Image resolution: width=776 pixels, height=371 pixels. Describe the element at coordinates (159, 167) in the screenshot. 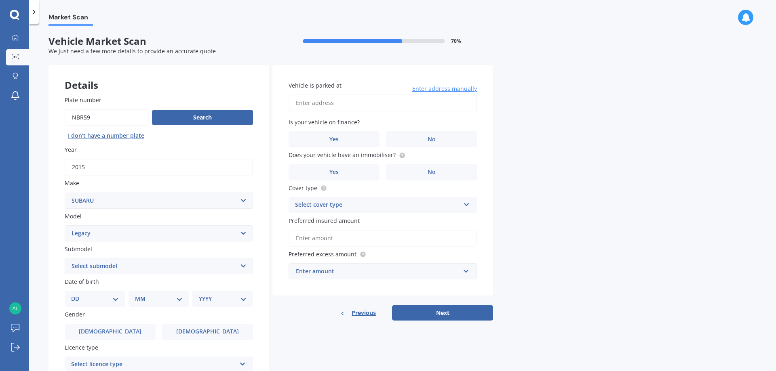

I see `input: YYYY` at that location.